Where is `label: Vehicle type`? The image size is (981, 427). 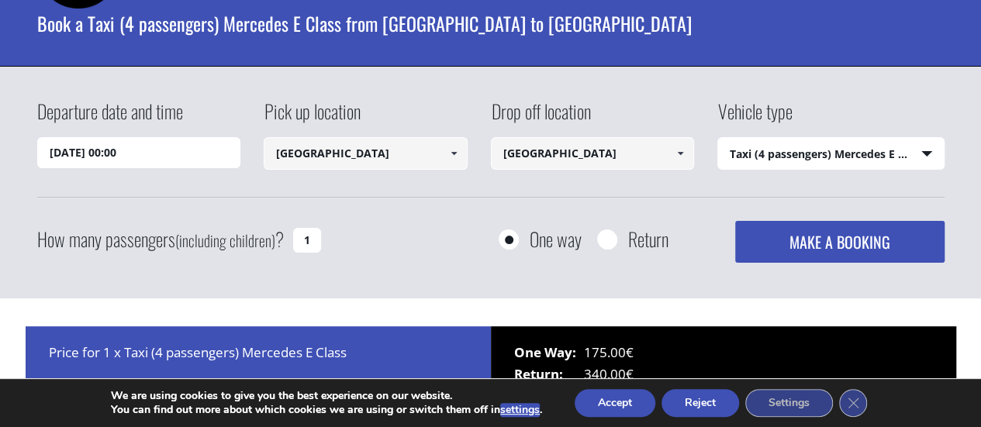
label: Vehicle type is located at coordinates (754, 117).